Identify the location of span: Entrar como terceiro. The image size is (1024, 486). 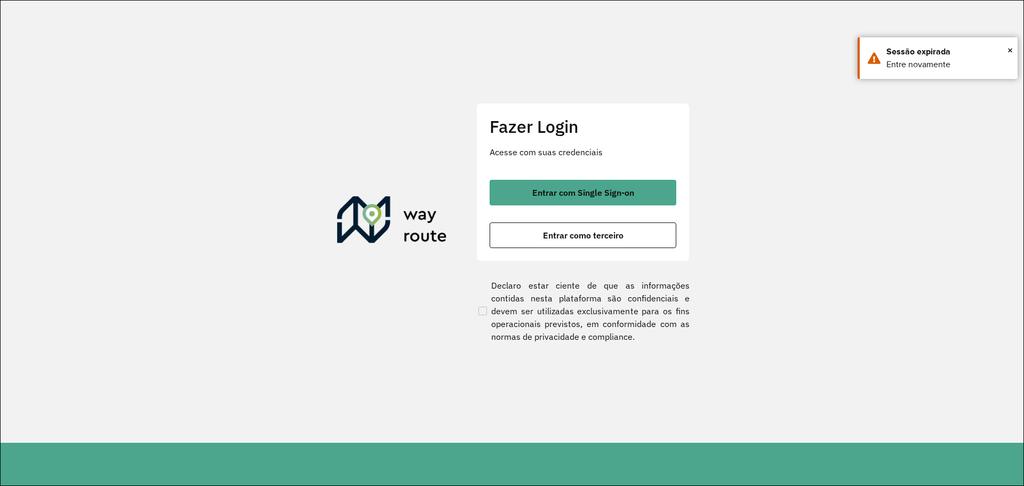
(583, 235).